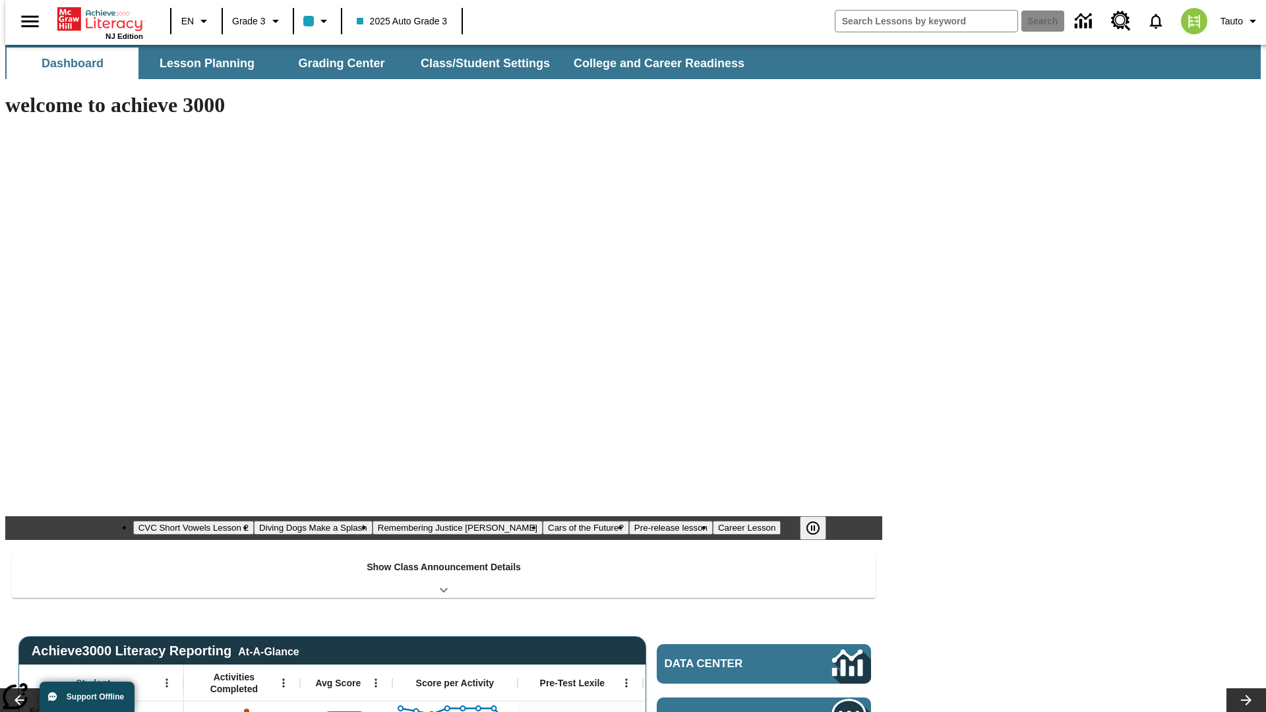 The height and width of the screenshot is (712, 1266). What do you see at coordinates (671, 528) in the screenshot?
I see `button: Slide 5 Pre-release lesson` at bounding box center [671, 528].